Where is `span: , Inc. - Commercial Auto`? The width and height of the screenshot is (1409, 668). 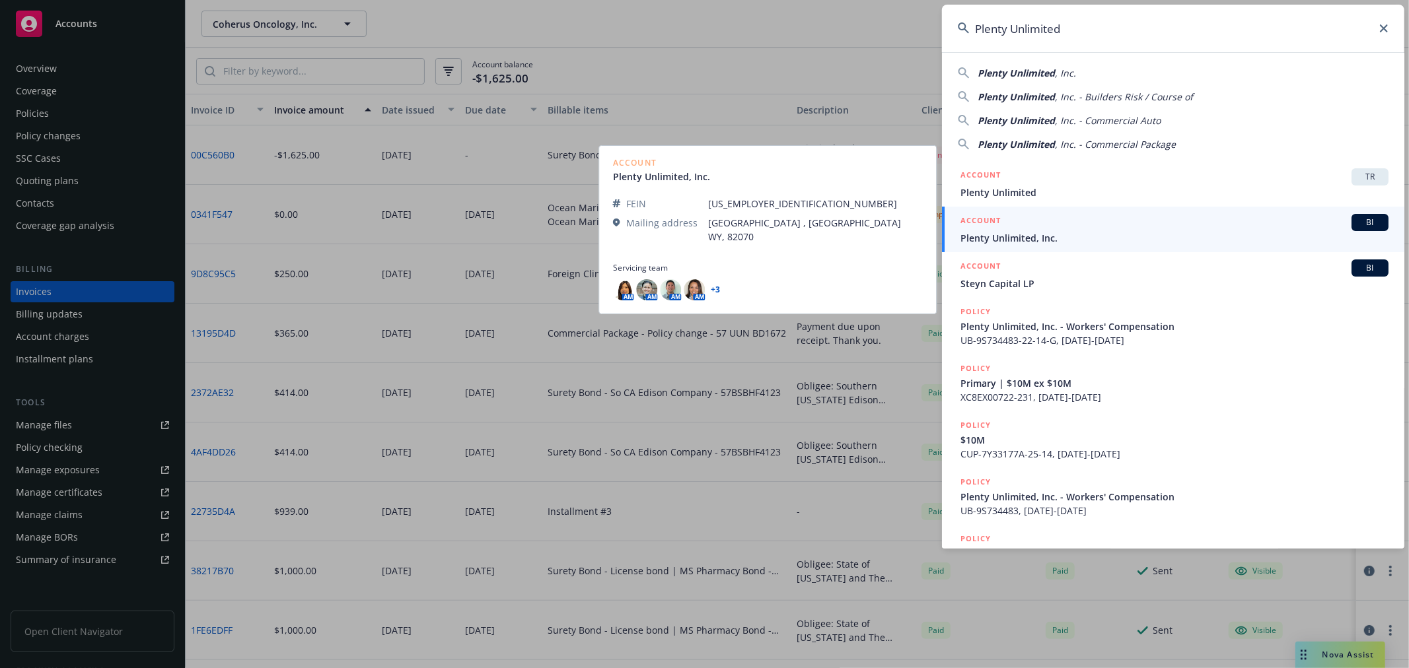
span: , Inc. - Commercial Auto is located at coordinates (1108, 120).